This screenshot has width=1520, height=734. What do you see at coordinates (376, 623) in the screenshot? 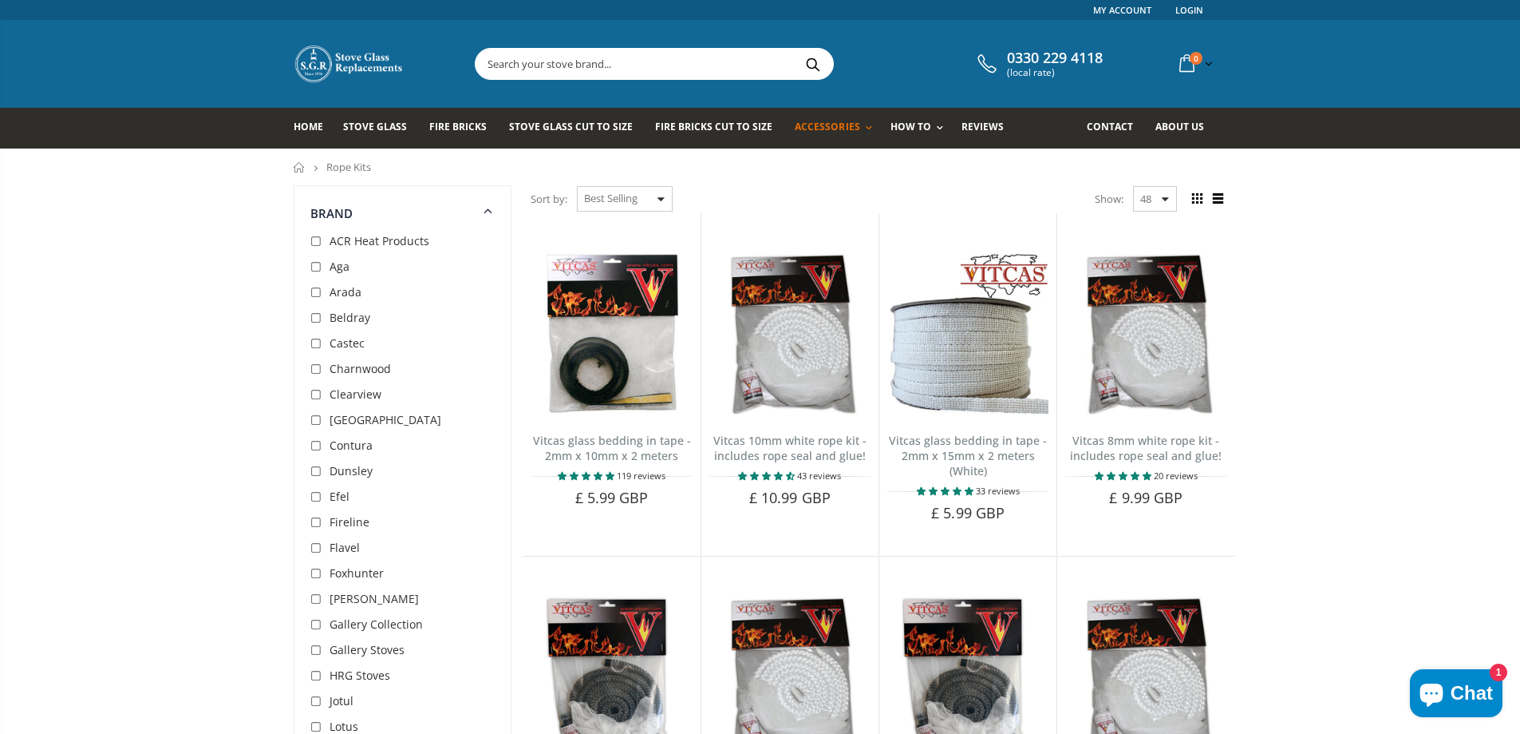
I see `span: Gallery Collection` at bounding box center [376, 623].